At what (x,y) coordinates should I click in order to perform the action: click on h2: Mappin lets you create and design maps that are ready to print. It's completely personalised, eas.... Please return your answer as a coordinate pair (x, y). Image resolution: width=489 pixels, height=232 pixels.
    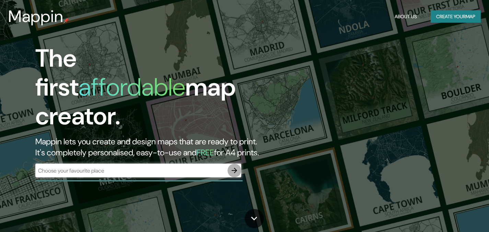
    Looking at the image, I should click on (157, 147).